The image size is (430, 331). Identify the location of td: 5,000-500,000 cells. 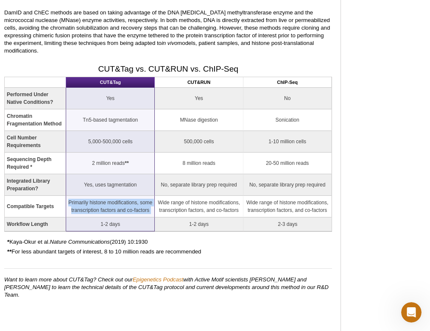
(110, 142).